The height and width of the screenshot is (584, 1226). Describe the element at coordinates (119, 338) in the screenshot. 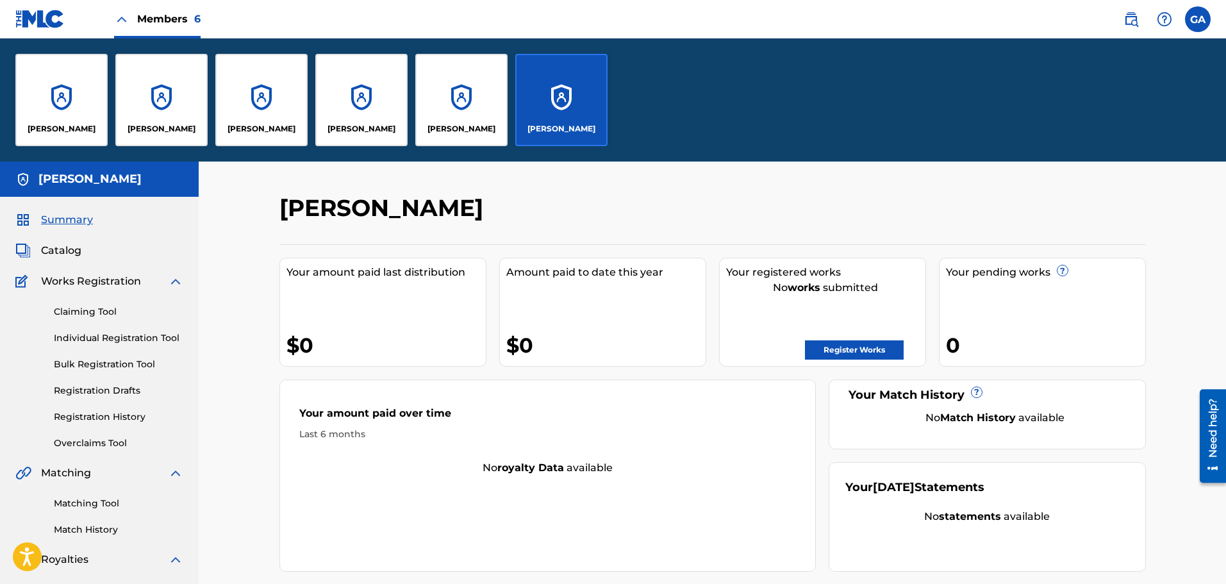

I see `a: Individual Registration Tool` at that location.